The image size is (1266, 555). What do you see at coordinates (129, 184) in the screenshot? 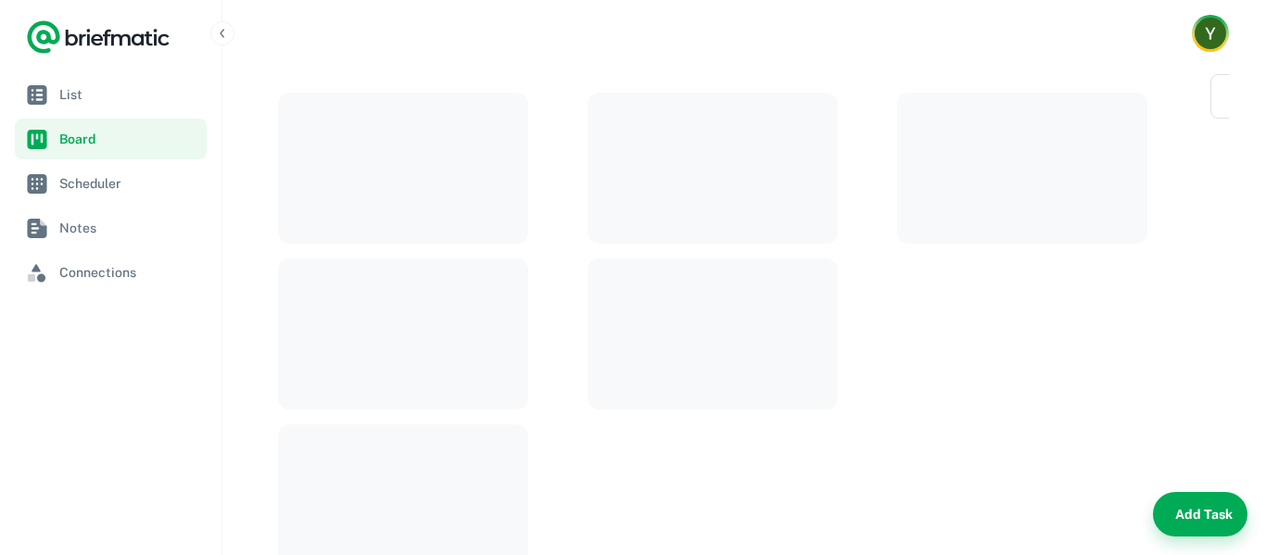
I see `span: Scheduler` at bounding box center [129, 184].